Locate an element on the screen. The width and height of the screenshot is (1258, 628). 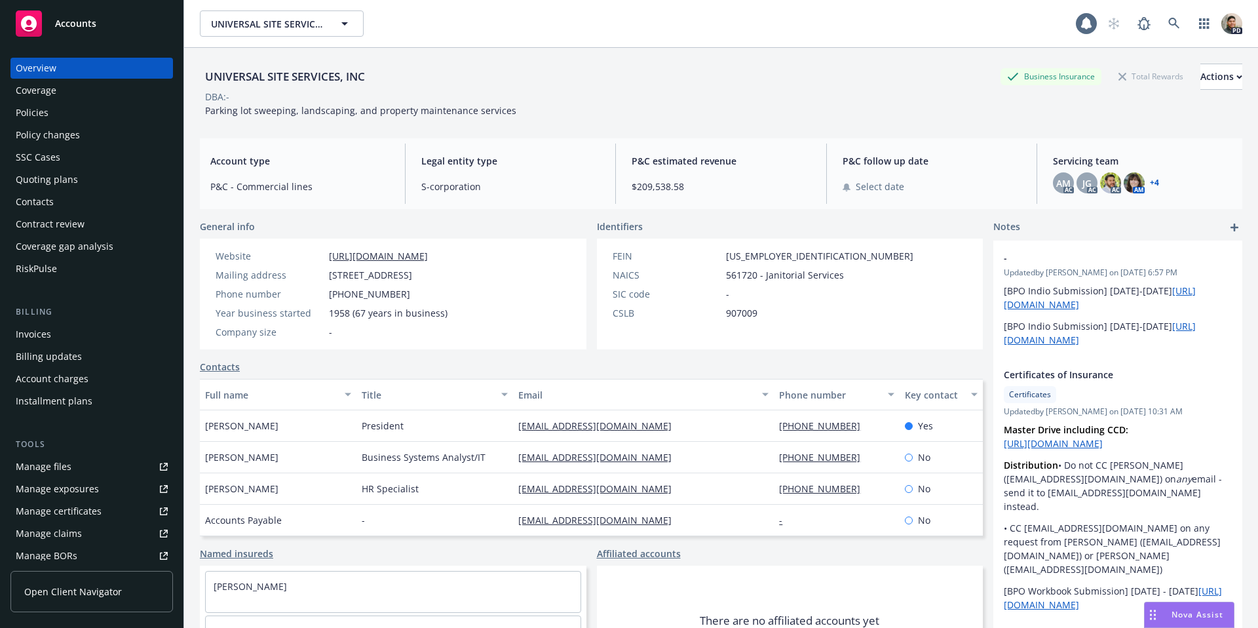
div: Key contact is located at coordinates (933, 394).